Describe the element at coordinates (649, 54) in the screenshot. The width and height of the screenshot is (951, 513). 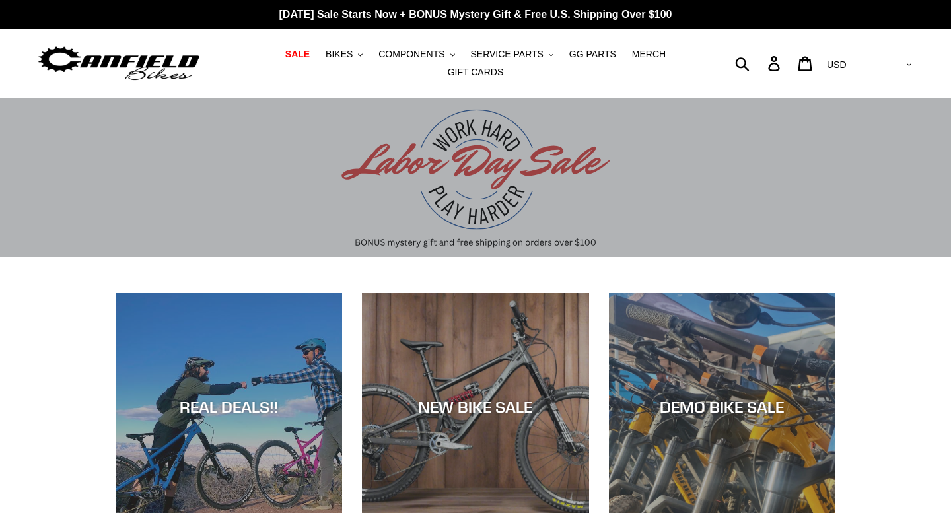
I see `span: MERCH` at that location.